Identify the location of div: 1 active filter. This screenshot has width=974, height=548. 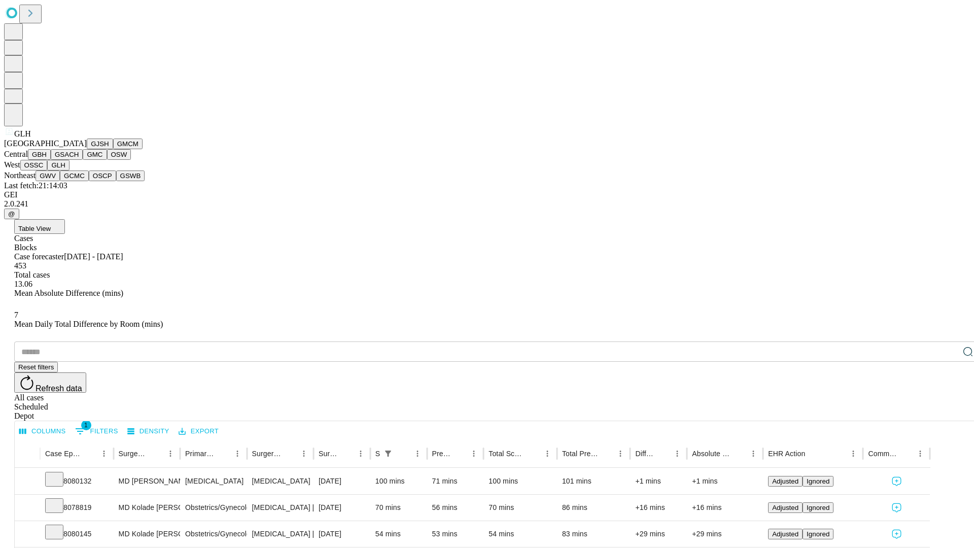
(388, 454).